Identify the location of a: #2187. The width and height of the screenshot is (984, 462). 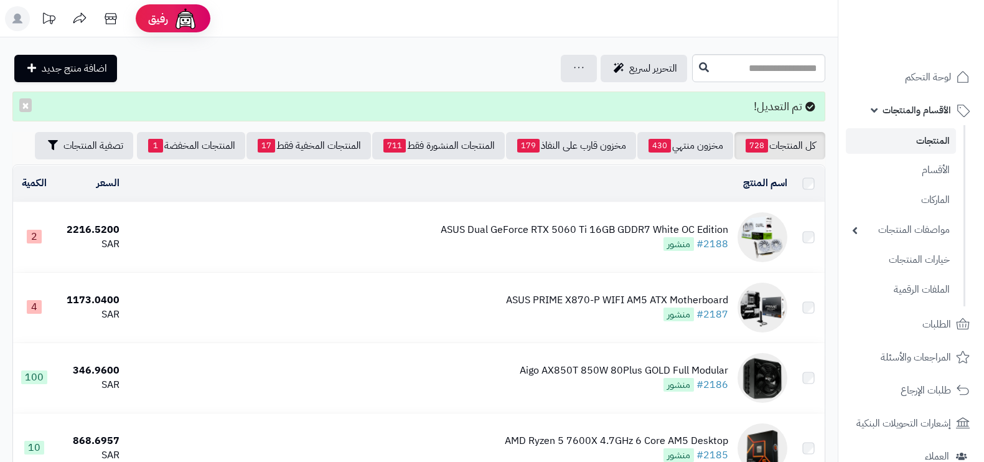
(712, 314).